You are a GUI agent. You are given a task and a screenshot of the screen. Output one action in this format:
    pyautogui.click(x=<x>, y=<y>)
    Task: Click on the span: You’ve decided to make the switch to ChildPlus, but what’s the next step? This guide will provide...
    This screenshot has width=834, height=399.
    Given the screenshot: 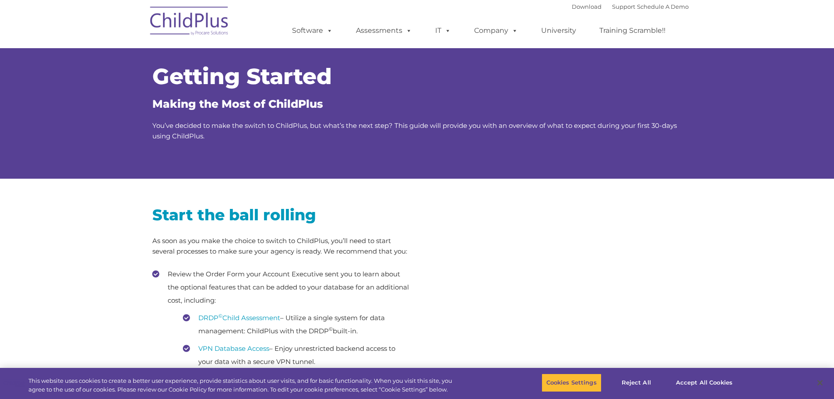 What is the action you would take?
    pyautogui.click(x=415, y=131)
    